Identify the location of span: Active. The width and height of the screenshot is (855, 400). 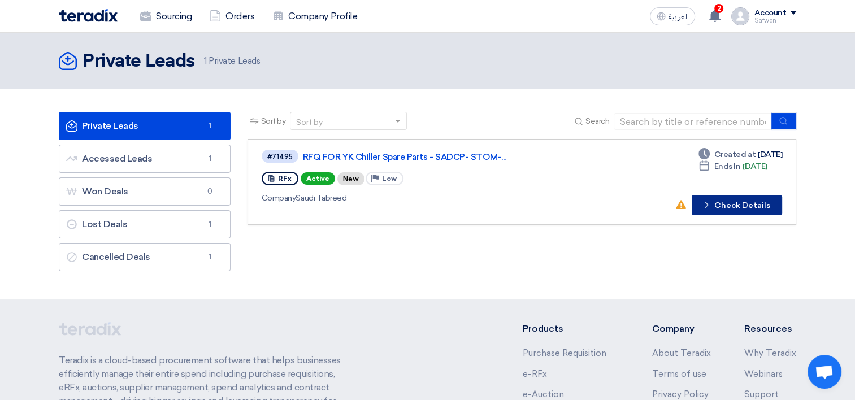
(318, 179).